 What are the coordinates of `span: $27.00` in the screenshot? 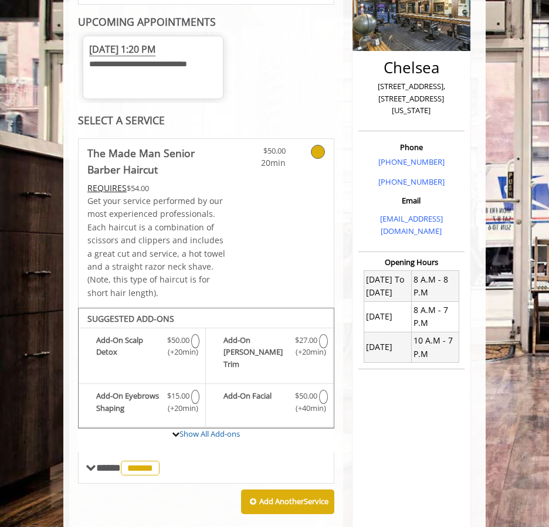 It's located at (306, 340).